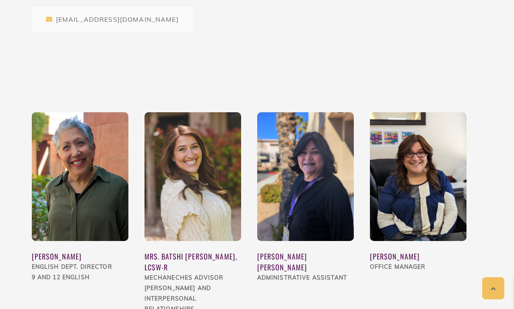 The height and width of the screenshot is (309, 514). Describe the element at coordinates (418, 267) in the screenshot. I see `div: Office Manager` at that location.